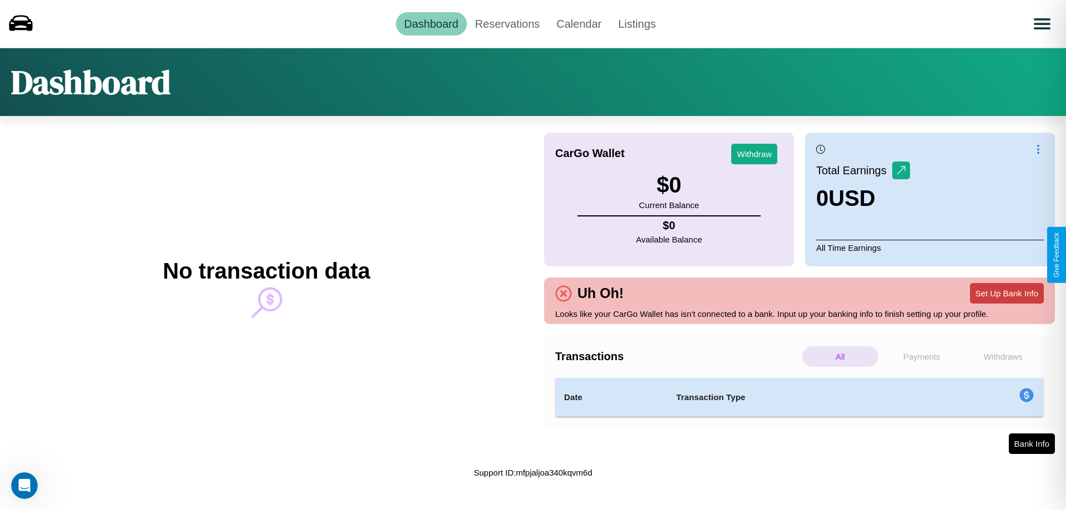 Image resolution: width=1066 pixels, height=510 pixels. What do you see at coordinates (637, 24) in the screenshot?
I see `a: Listings` at bounding box center [637, 24].